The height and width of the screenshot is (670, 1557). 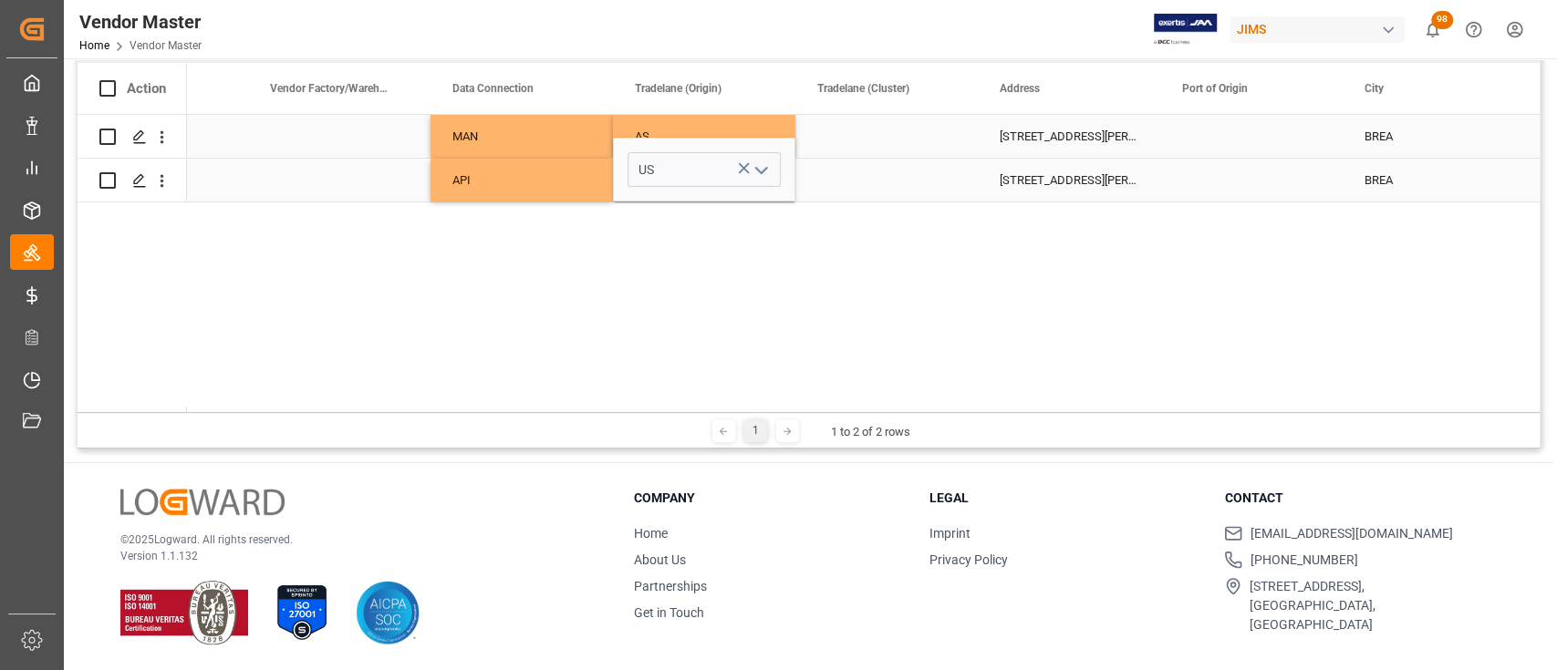 What do you see at coordinates (1432, 29) in the screenshot?
I see `button: show 98 new notifications` at bounding box center [1432, 29].